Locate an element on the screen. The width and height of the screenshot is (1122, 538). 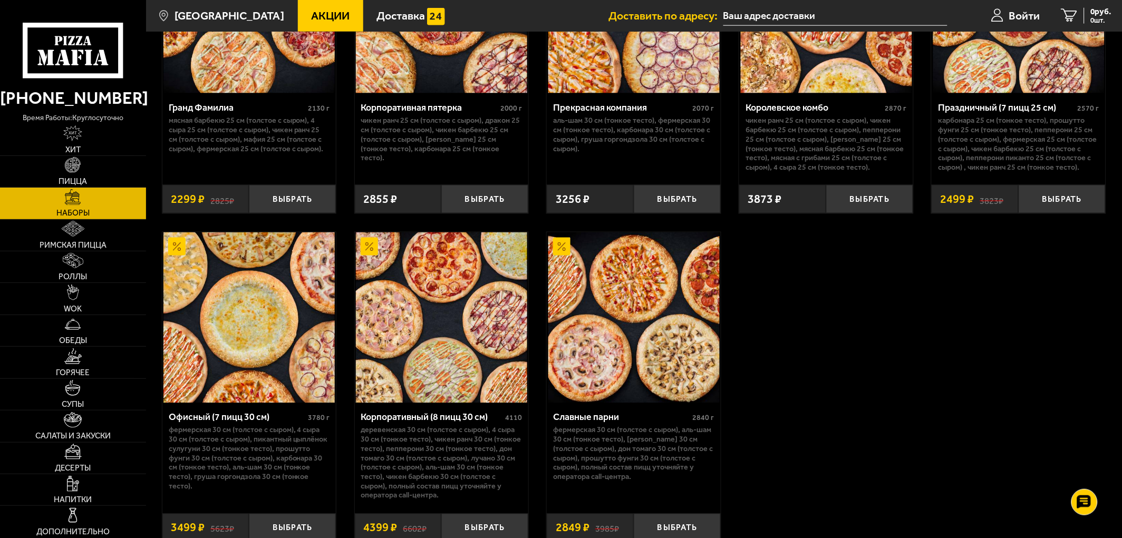
span: Роллы is located at coordinates (73, 277).